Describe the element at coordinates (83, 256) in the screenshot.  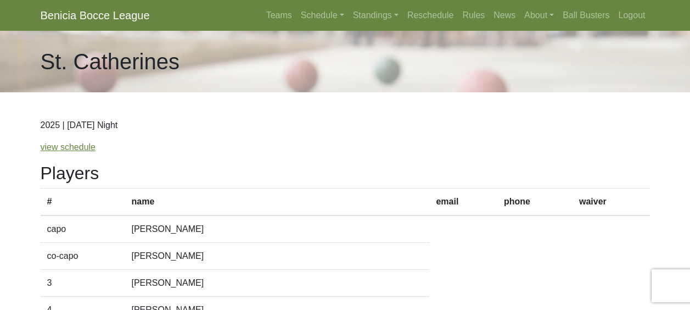
I see `td: co-capo` at that location.